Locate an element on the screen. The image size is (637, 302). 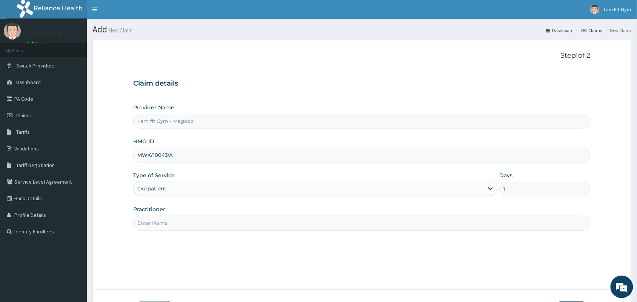
label: Type of Service is located at coordinates (154, 176).